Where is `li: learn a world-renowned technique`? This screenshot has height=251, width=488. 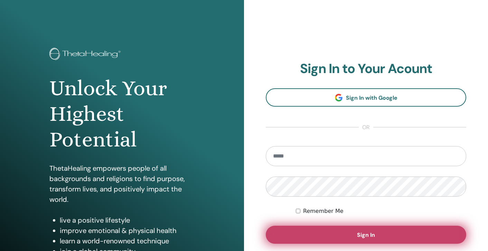 li: learn a world-renowned technique is located at coordinates (127, 241).